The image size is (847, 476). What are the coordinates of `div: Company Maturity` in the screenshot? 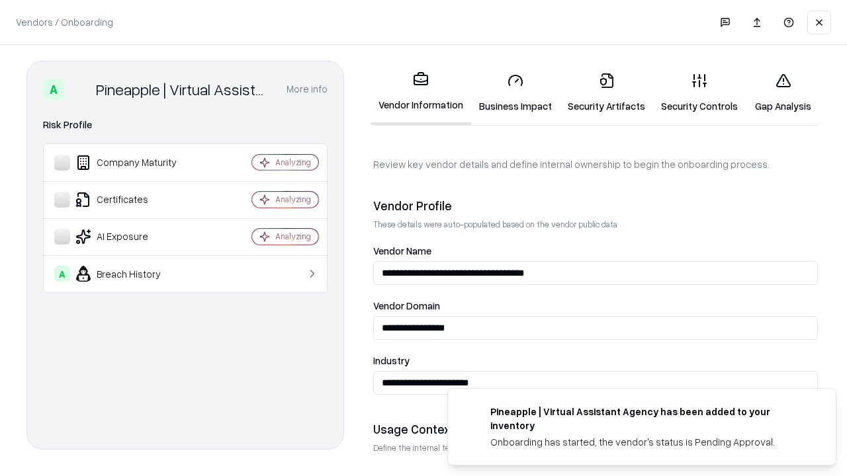 It's located at (133, 163).